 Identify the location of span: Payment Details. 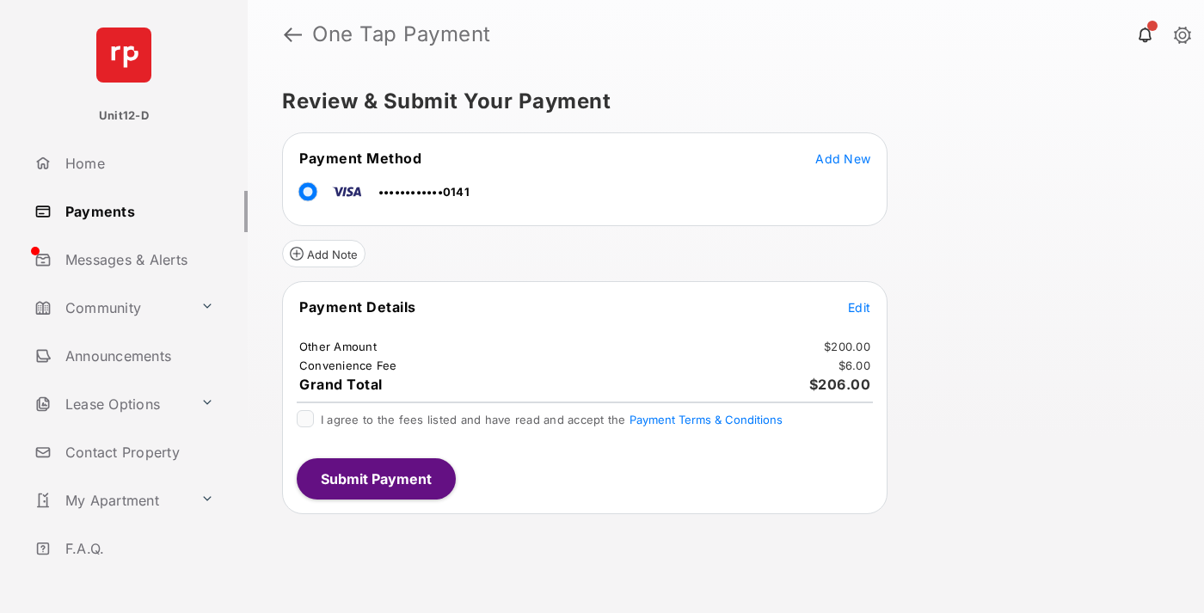
(358, 307).